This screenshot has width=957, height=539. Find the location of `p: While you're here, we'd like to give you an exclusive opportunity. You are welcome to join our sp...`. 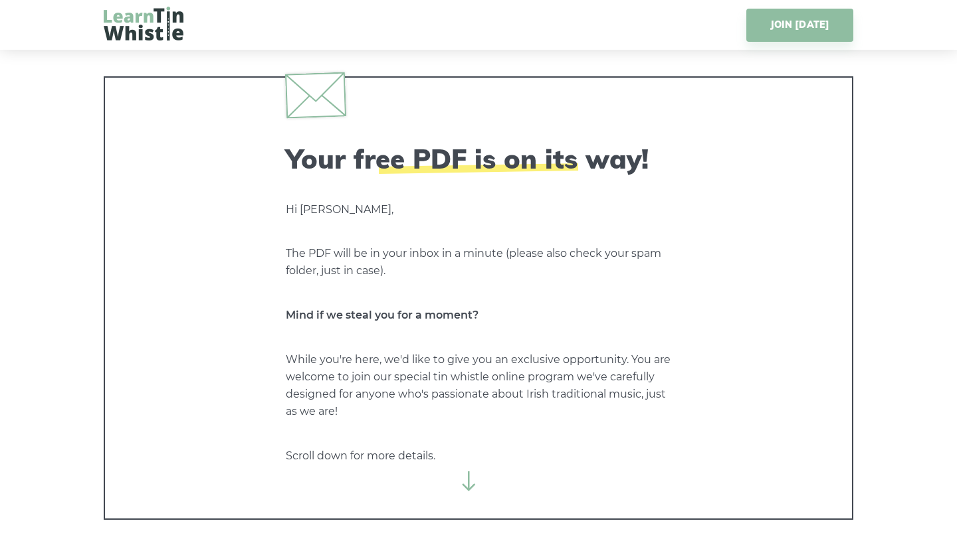

p: While you're here, we'd like to give you an exclusive opportunity. You are welcome to join our sp... is located at coordinates (478, 386).